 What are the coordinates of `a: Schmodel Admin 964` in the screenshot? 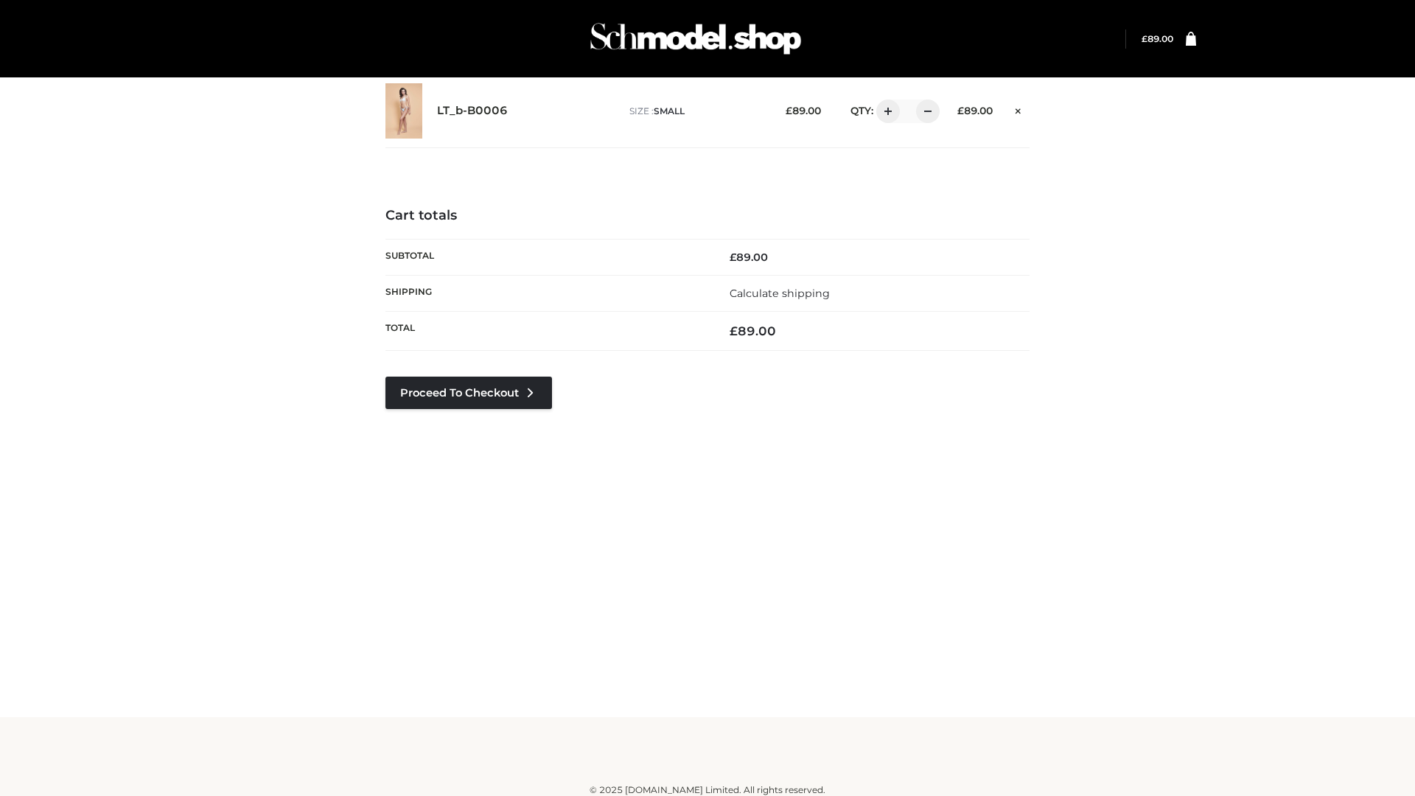 It's located at (696, 38).